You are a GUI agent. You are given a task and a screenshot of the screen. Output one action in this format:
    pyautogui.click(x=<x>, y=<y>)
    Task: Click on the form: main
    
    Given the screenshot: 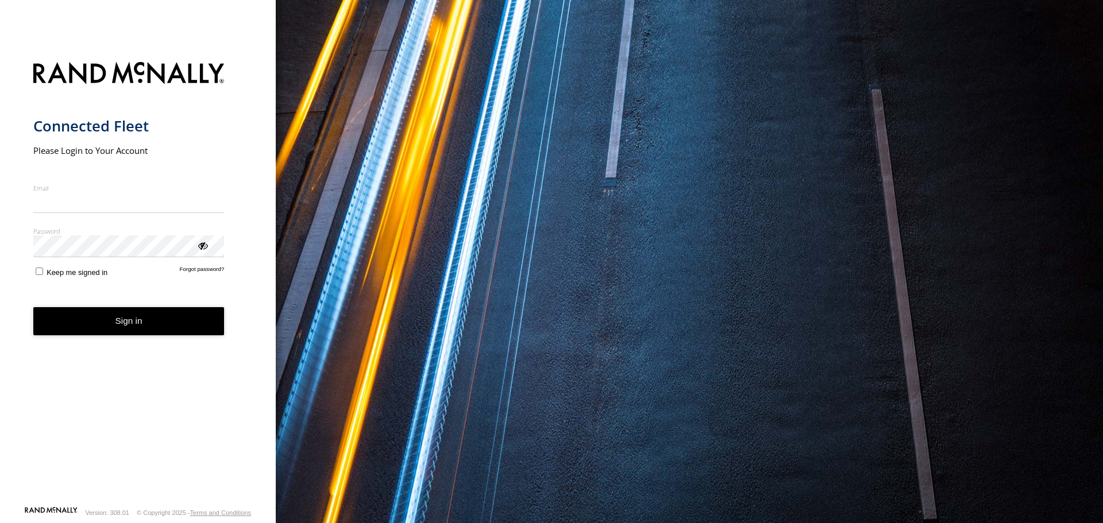 What is the action you would take?
    pyautogui.click(x=138, y=280)
    